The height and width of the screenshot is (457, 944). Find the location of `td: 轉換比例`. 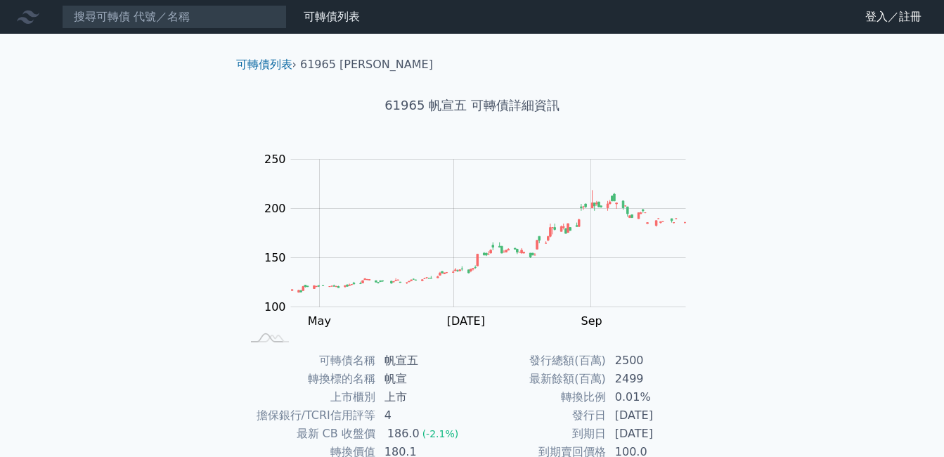

td: 轉換比例 is located at coordinates (539, 397).